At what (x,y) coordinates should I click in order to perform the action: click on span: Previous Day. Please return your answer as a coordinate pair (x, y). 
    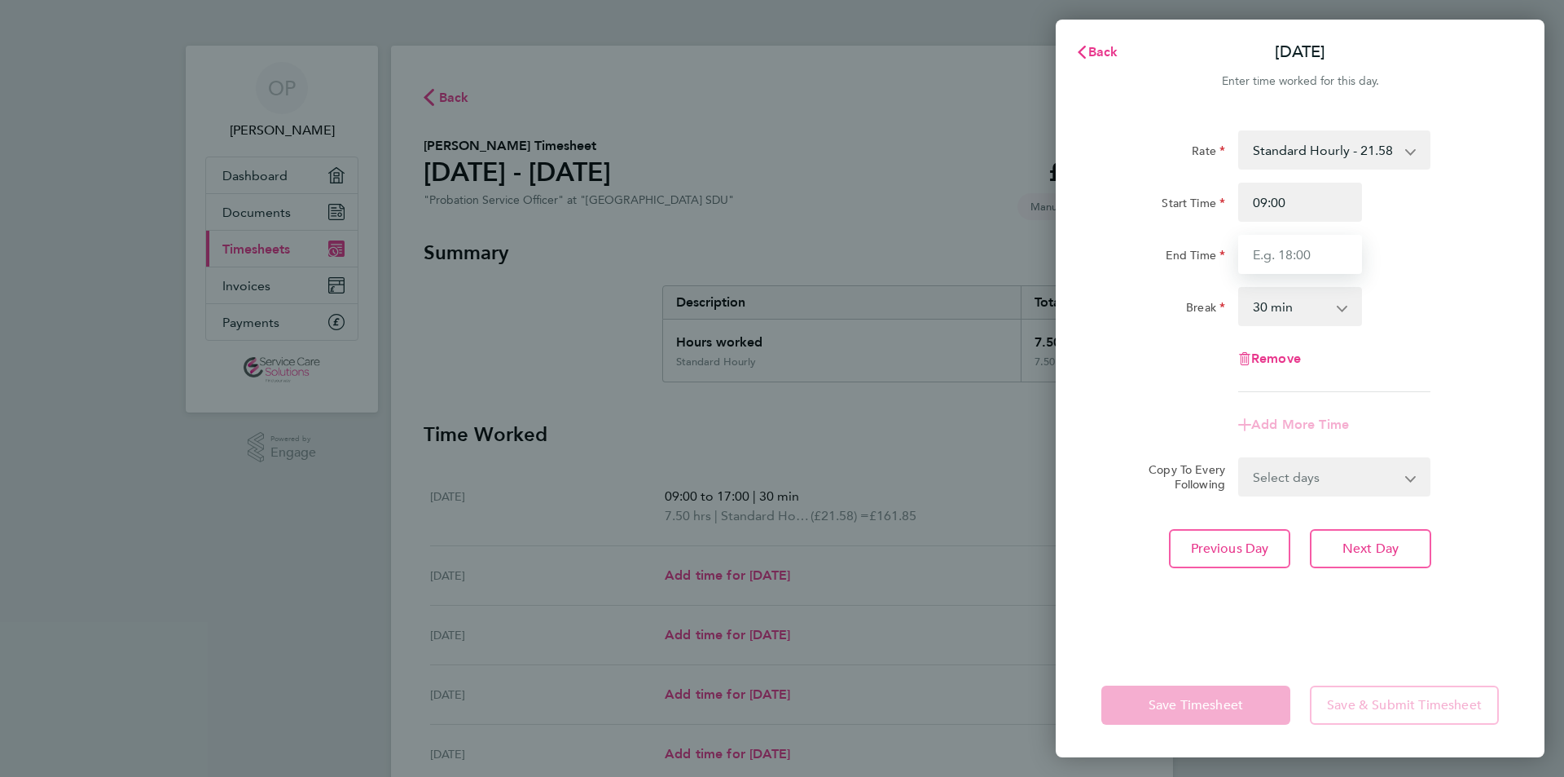
    Looking at the image, I should click on (1230, 548).